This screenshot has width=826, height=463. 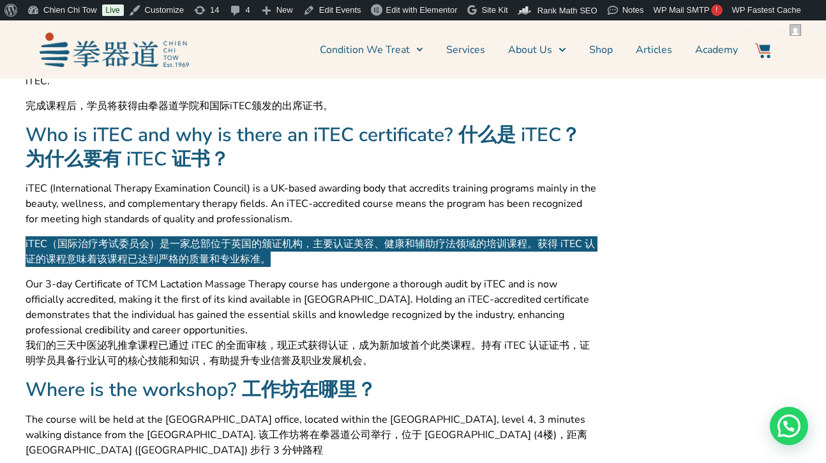 I want to click on span: 我们的三天中医泌乳推拿课程已通过 iTEC 的全面审核，现正式获得认证，成为新加坡首个此类课程。持有 iTEC 认证证书，证明学员具备行业认可的核心技能和知识，有助提升专业信誉及职业发展机会。, so click(x=311, y=353).